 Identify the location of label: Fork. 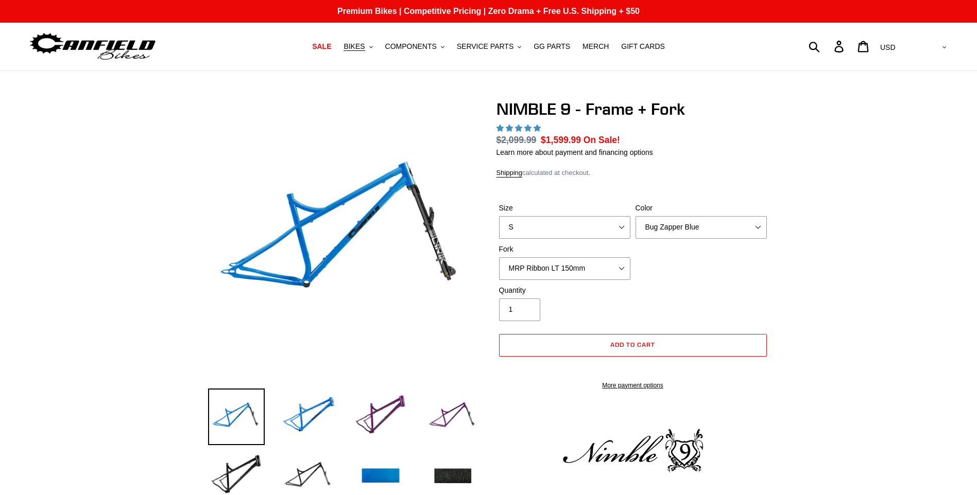
(564, 249).